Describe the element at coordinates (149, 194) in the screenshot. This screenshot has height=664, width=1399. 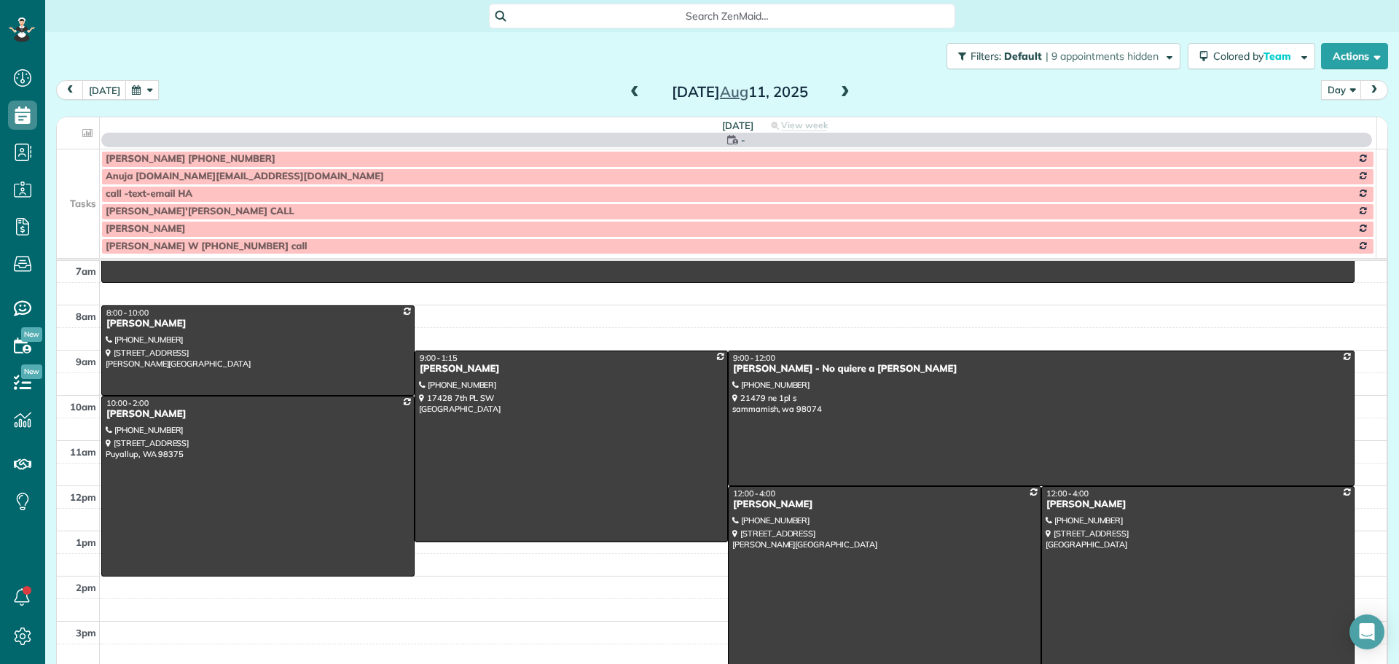
I see `span: call -text-email HA` at that location.